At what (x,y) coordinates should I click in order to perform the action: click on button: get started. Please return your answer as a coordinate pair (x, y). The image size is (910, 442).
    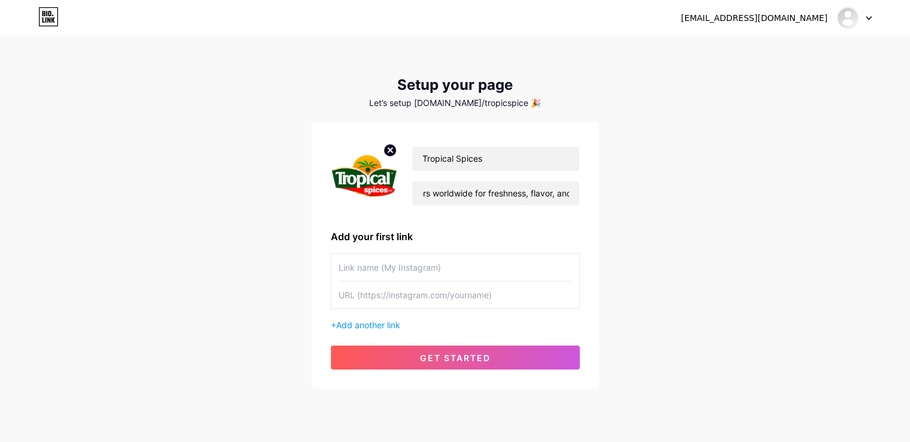
    Looking at the image, I should click on (455, 357).